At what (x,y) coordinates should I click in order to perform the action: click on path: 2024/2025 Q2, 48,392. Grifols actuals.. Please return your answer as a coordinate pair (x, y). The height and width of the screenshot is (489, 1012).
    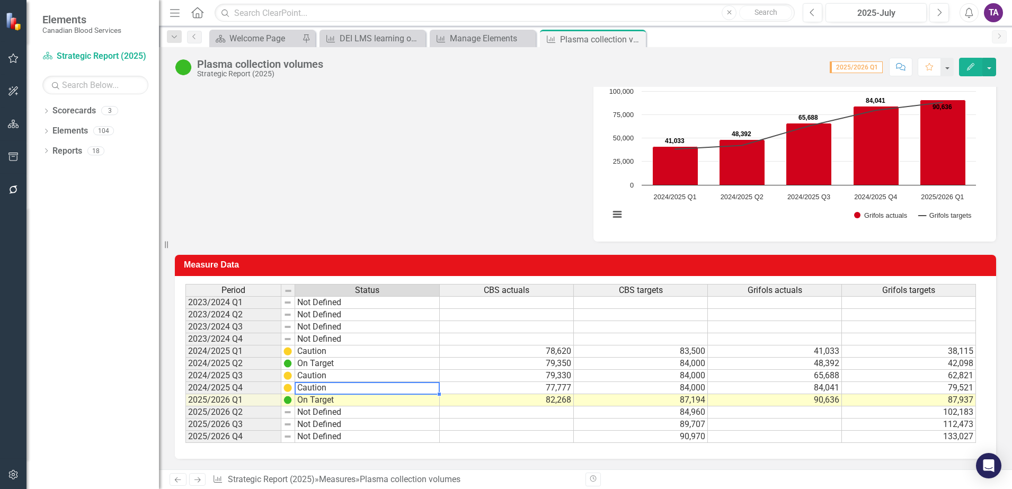
    Looking at the image, I should click on (742, 163).